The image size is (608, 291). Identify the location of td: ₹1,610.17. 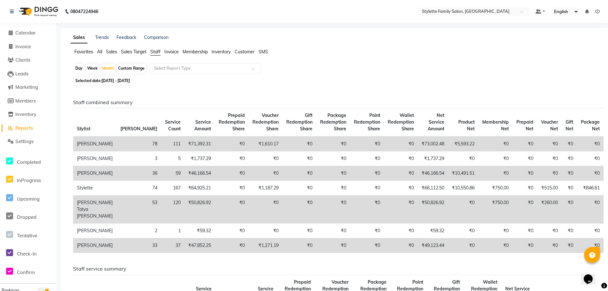
(266, 144).